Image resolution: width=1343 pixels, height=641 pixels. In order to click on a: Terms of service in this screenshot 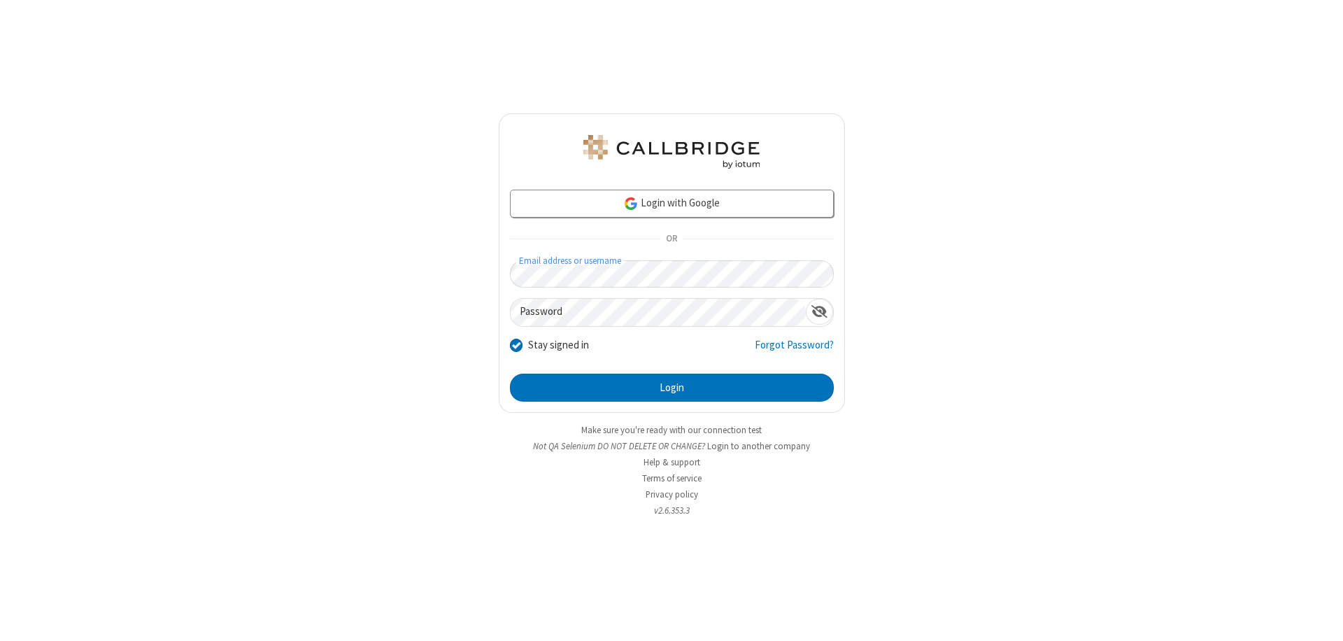, I will do `click(672, 478)`.